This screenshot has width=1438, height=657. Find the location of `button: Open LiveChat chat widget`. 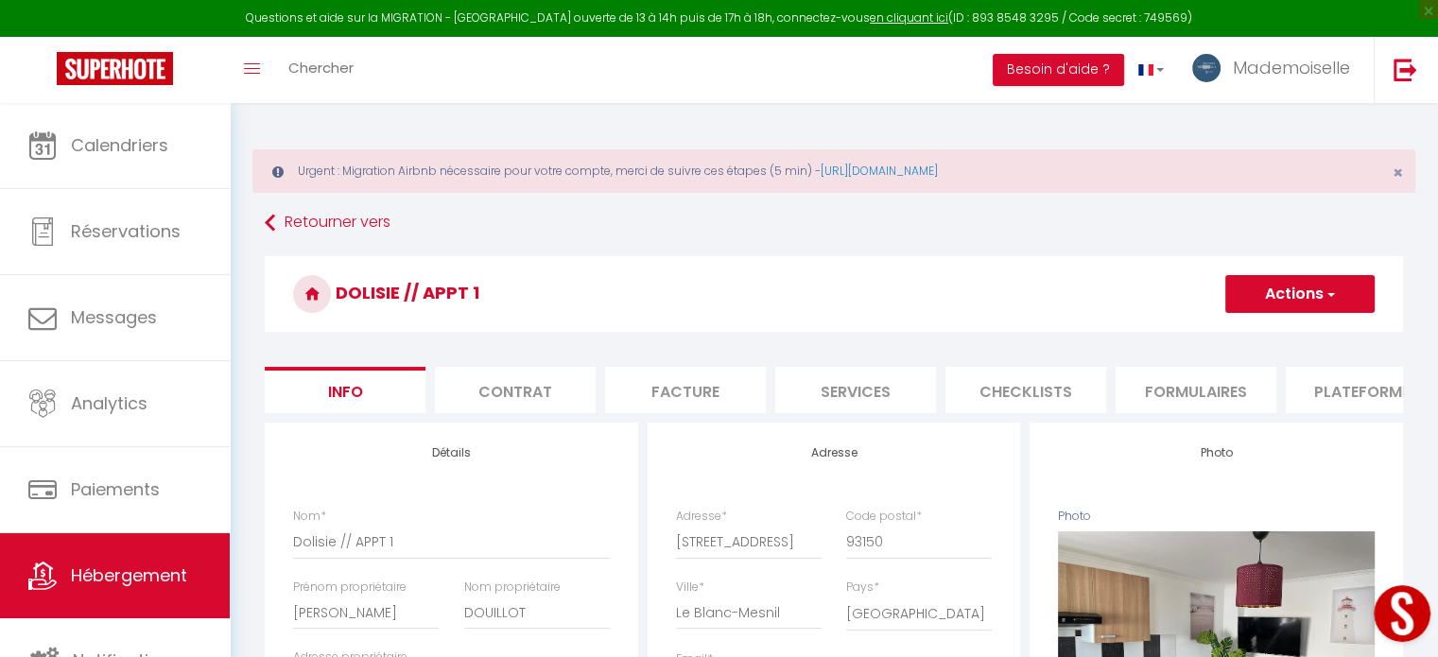

button: Open LiveChat chat widget is located at coordinates (44, 36).